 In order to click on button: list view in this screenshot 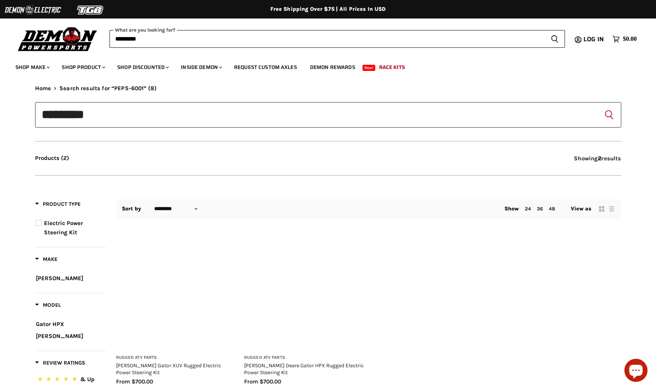, I will do `click(612, 209)`.